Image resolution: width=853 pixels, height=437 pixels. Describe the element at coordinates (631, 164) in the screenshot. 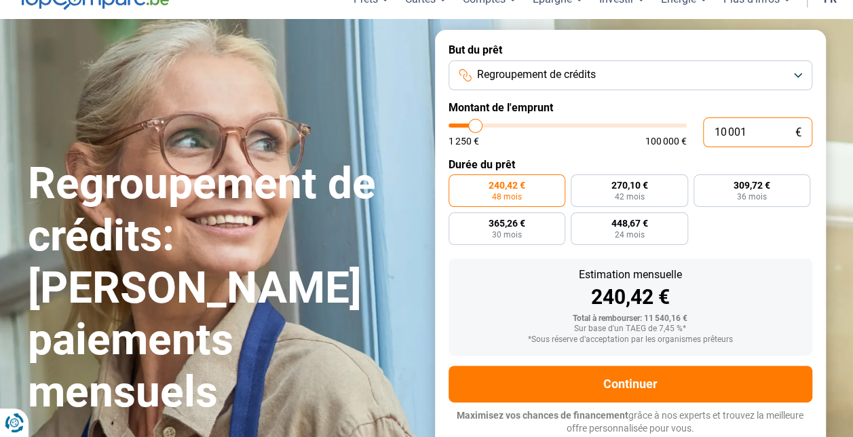

I see `label: Durée du prêt` at that location.